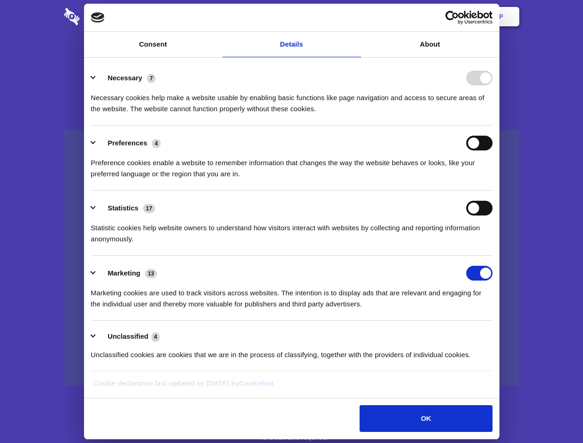  Describe the element at coordinates (292, 230) in the screenshot. I see `div: Statistic cookies help website owners to understand how visitors interact with websites by collec...` at that location.